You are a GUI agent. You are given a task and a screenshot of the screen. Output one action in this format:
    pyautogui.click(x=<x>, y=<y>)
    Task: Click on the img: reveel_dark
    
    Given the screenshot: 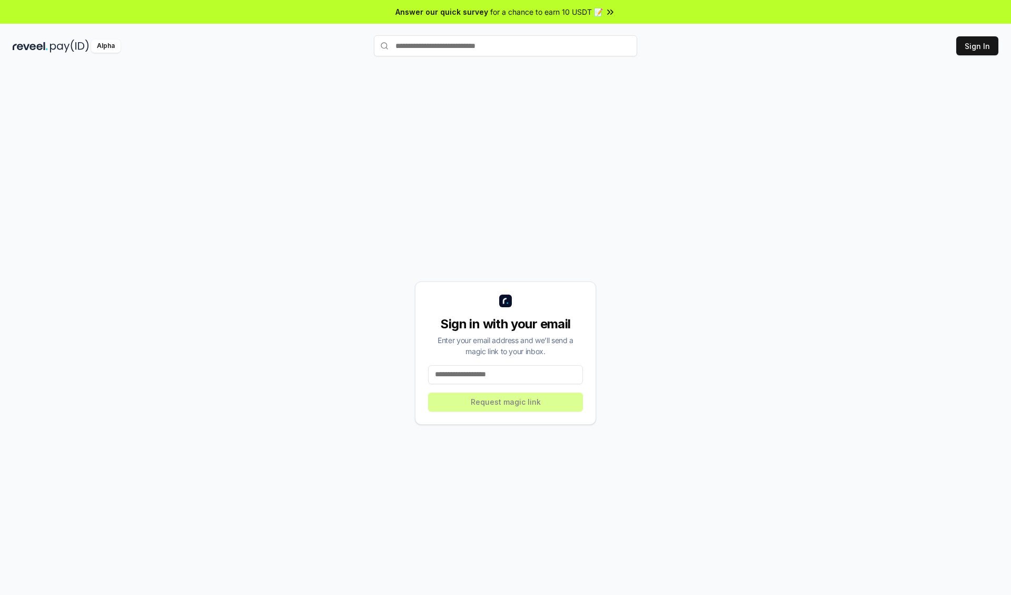 What is the action you would take?
    pyautogui.click(x=30, y=46)
    